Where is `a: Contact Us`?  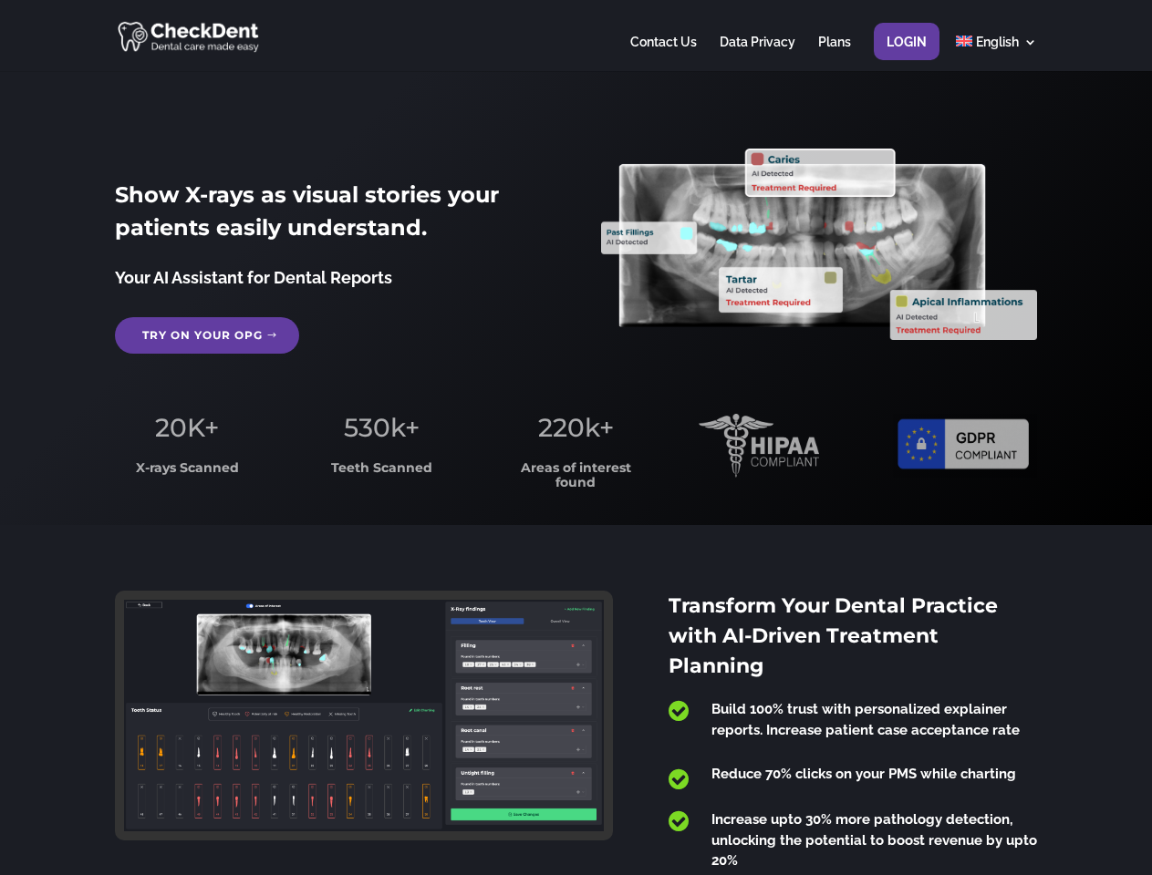 a: Contact Us is located at coordinates (663, 53).